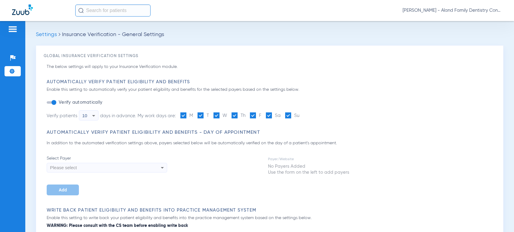 This screenshot has width=514, height=232. Describe the element at coordinates (63, 190) in the screenshot. I see `span: Add` at that location.